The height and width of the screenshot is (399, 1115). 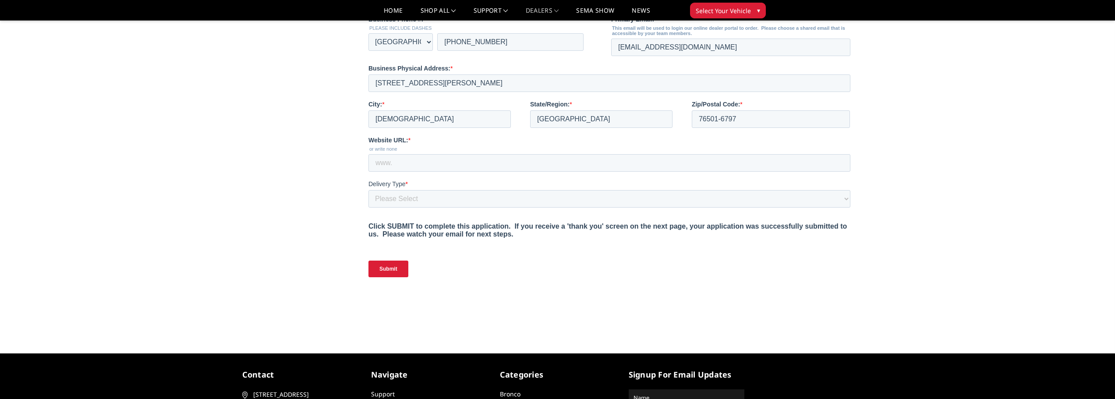 I want to click on strong: This email will be used to login our online dealer portal to order. Please choose a shared email ..., so click(x=360, y=337).